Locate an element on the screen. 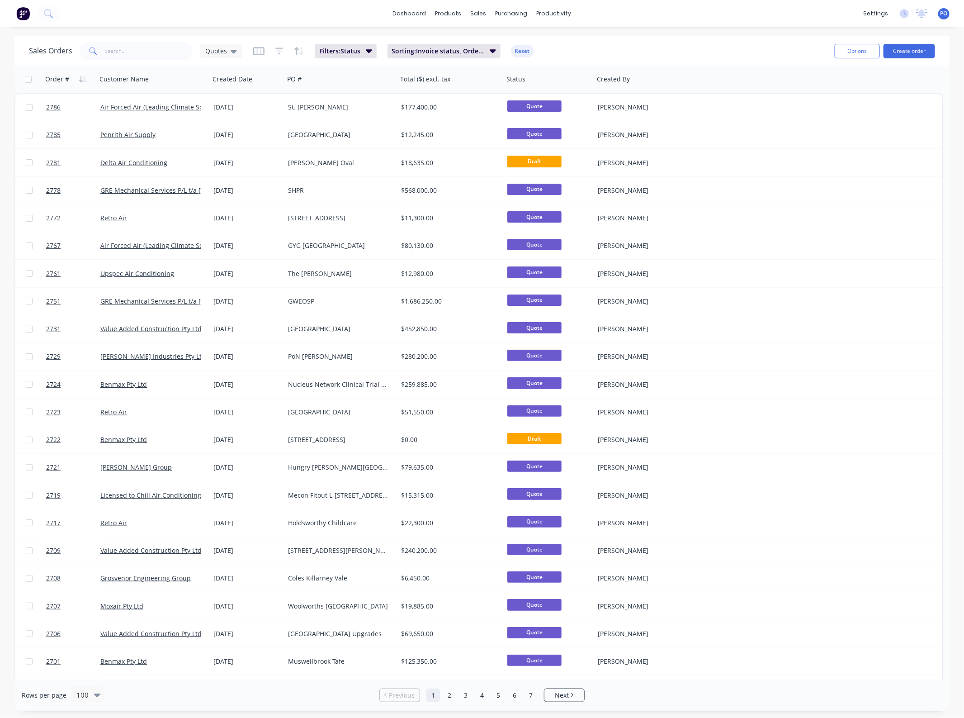 This screenshot has height=718, width=964. div: sales is located at coordinates (479, 14).